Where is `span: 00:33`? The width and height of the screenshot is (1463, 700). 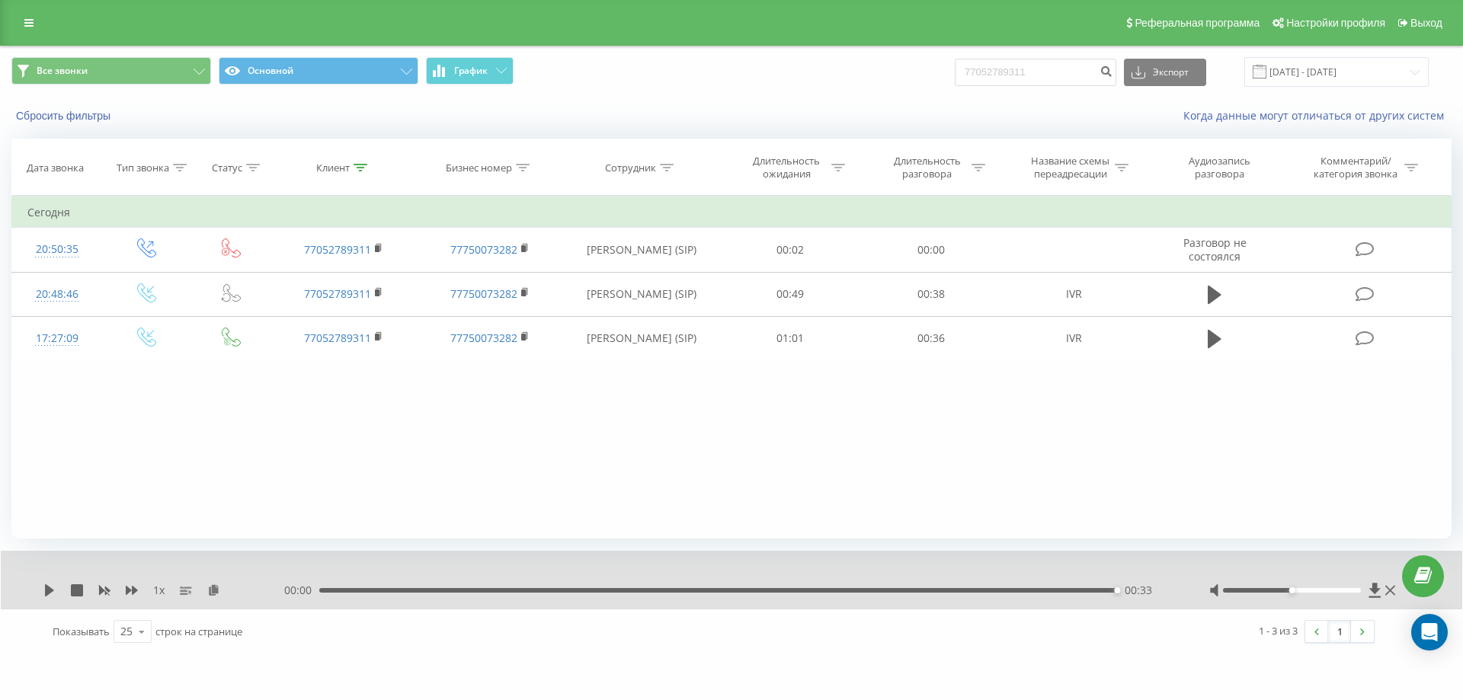
span: 00:33 is located at coordinates (1139, 591).